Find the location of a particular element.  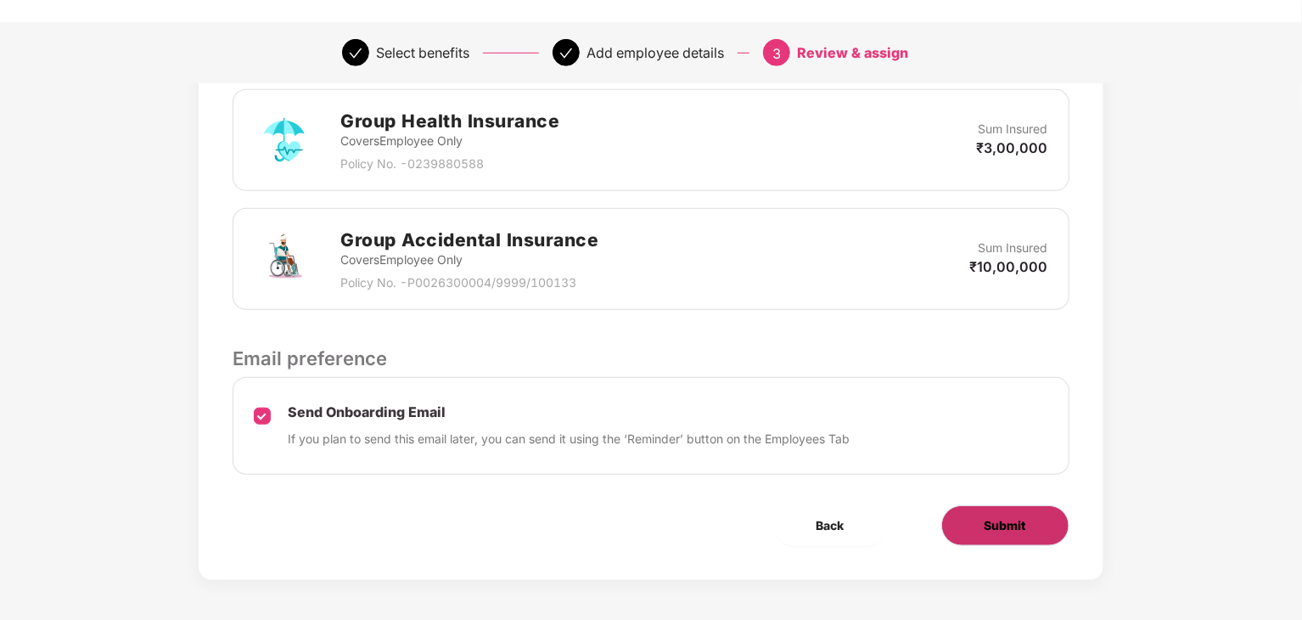

div: Add employee details is located at coordinates (655, 53).